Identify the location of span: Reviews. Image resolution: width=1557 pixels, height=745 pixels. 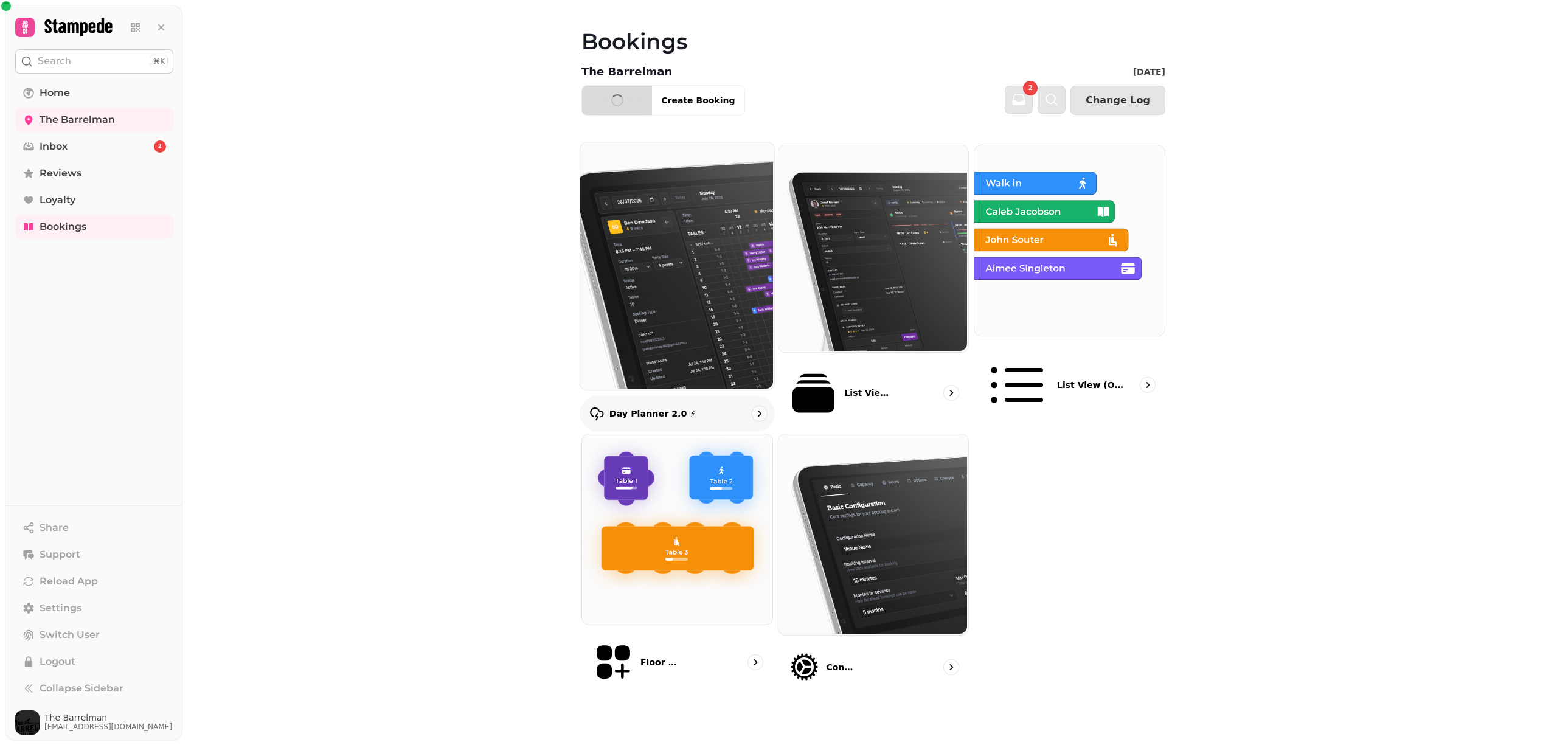
(60, 173).